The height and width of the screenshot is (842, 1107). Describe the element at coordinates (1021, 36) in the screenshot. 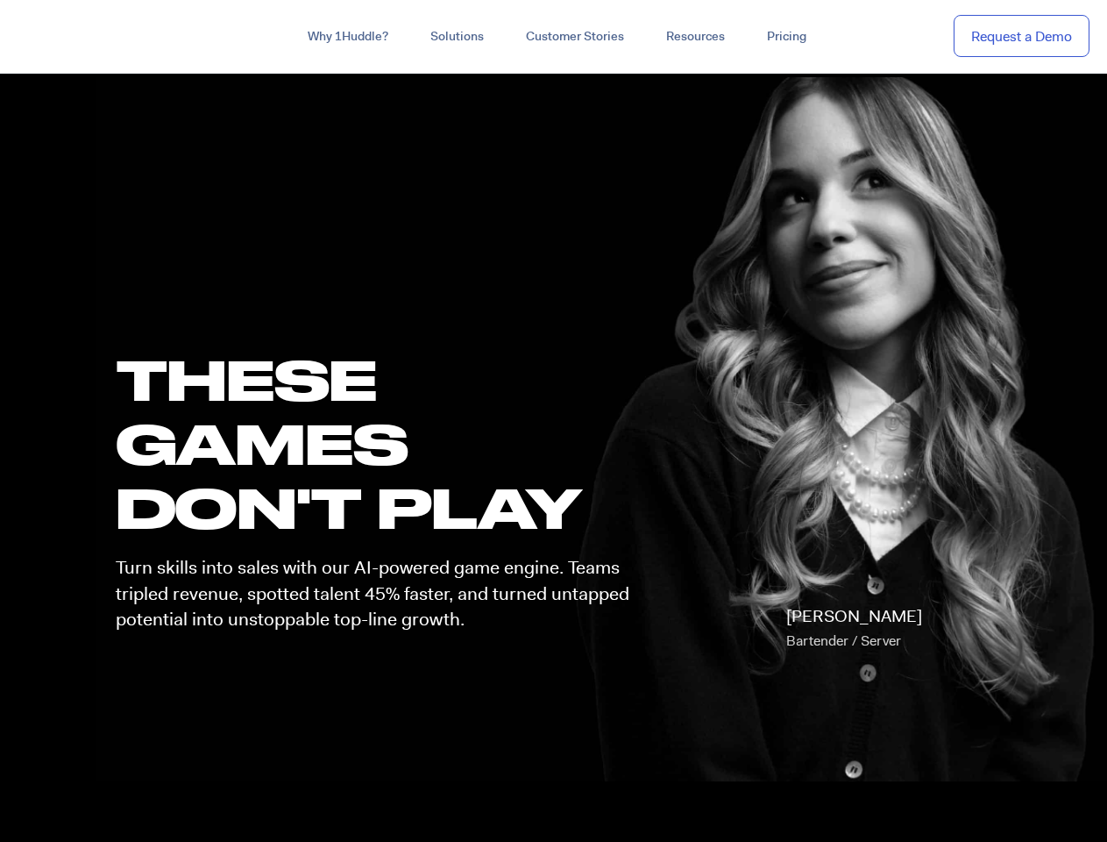

I see `a: Request a Demo` at that location.